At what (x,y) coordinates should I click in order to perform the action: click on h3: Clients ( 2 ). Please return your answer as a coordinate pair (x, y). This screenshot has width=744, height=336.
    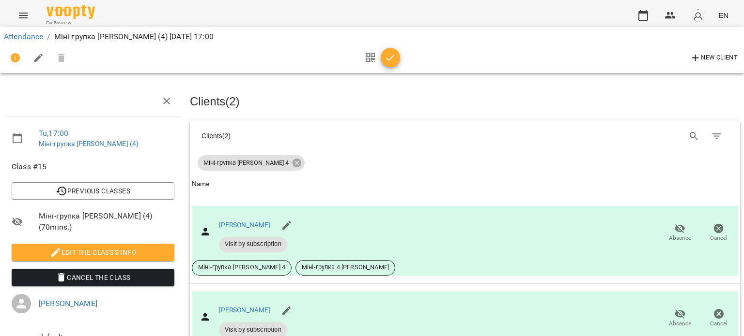
    Looking at the image, I should click on (465, 102).